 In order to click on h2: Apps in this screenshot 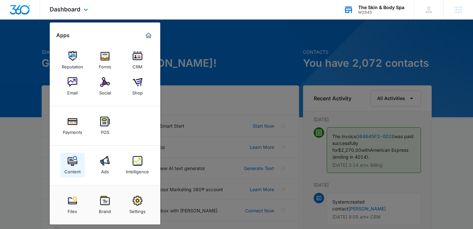, I will do `click(63, 35)`.